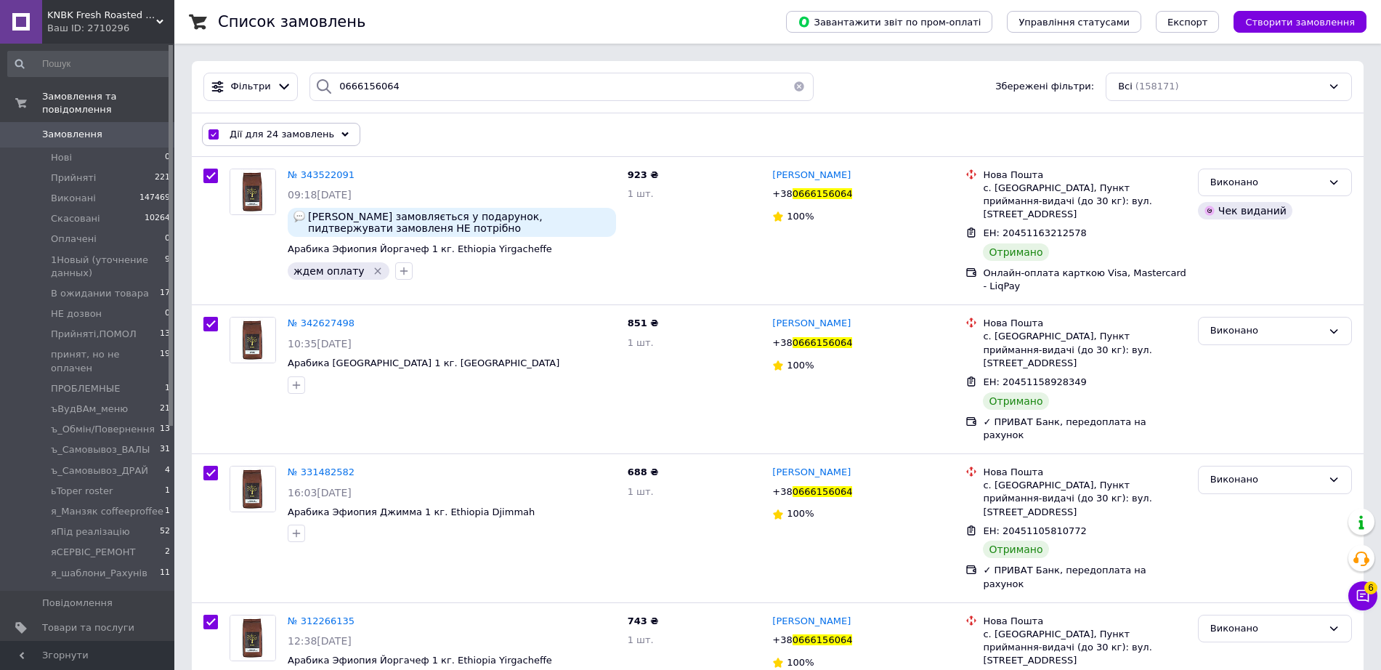 The width and height of the screenshot is (1381, 670). I want to click on span: (158171), so click(1157, 86).